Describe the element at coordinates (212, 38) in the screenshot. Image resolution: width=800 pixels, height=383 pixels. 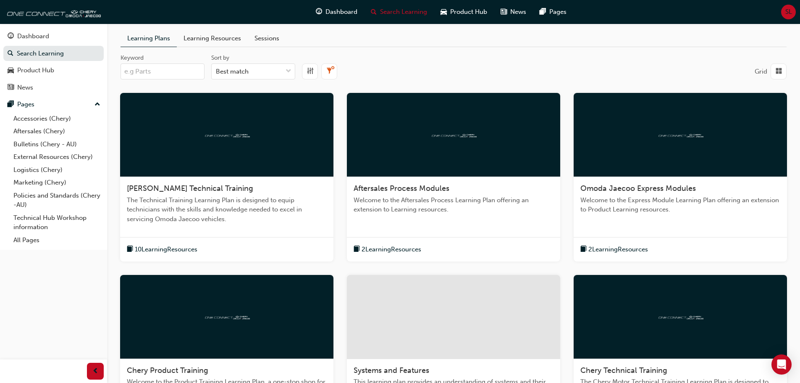
I see `a: Learning Resources` at that location.